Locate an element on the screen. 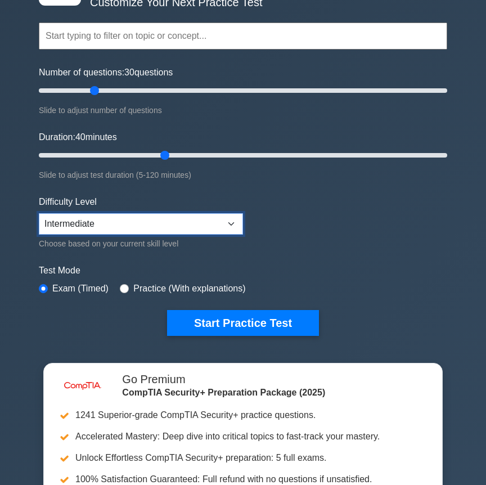  span: 30 is located at coordinates (129, 72).